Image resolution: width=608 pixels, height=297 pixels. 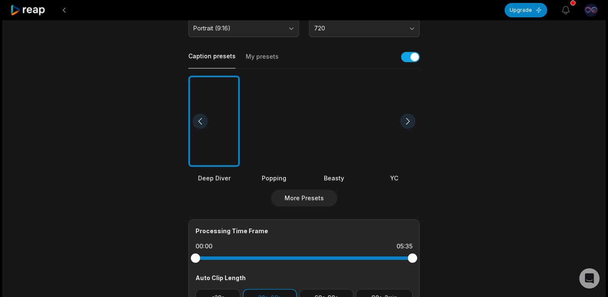 What do you see at coordinates (589, 278) in the screenshot?
I see `div: Open Intercom Messenger` at bounding box center [589, 278].